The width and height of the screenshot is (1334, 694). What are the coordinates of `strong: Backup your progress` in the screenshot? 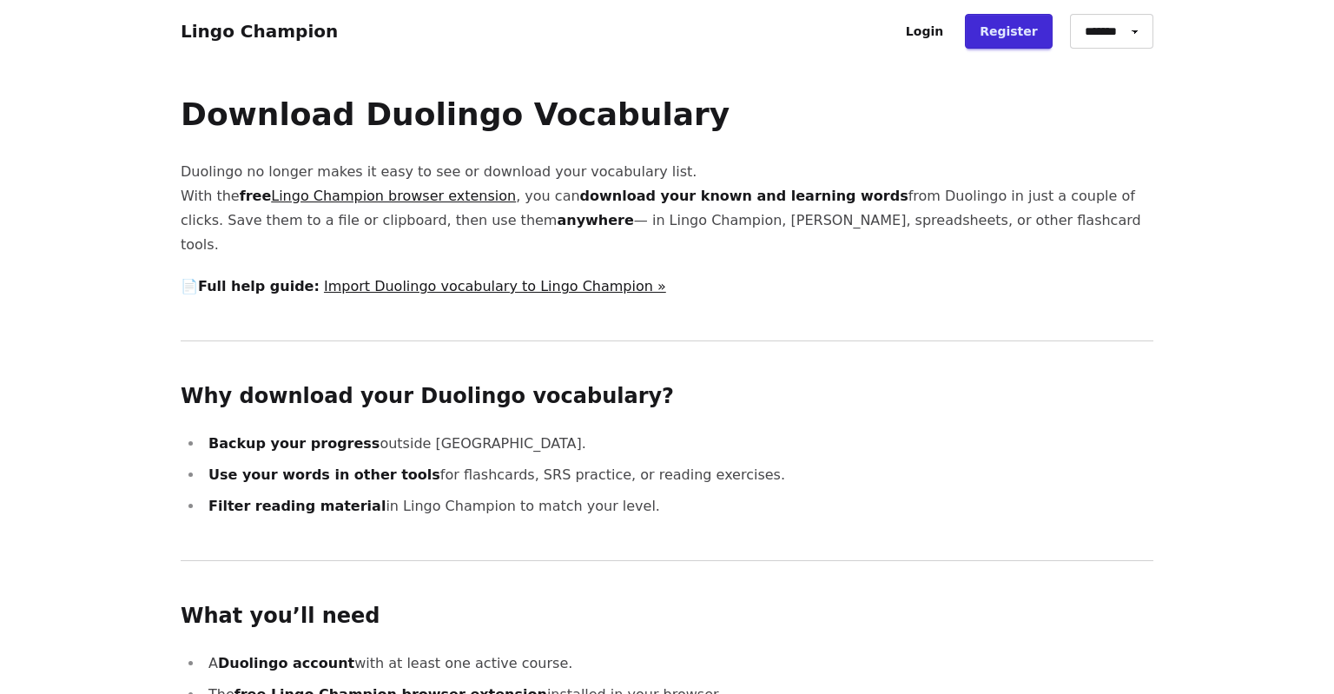 It's located at (293, 443).